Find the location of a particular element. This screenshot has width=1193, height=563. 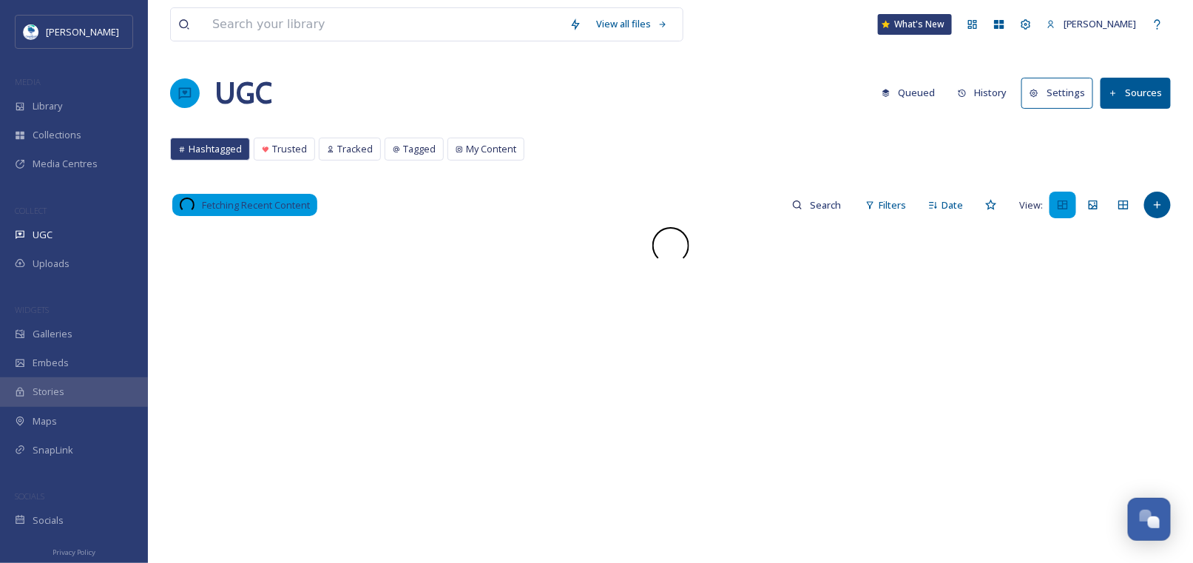

button: Settings is located at coordinates (1057, 92).